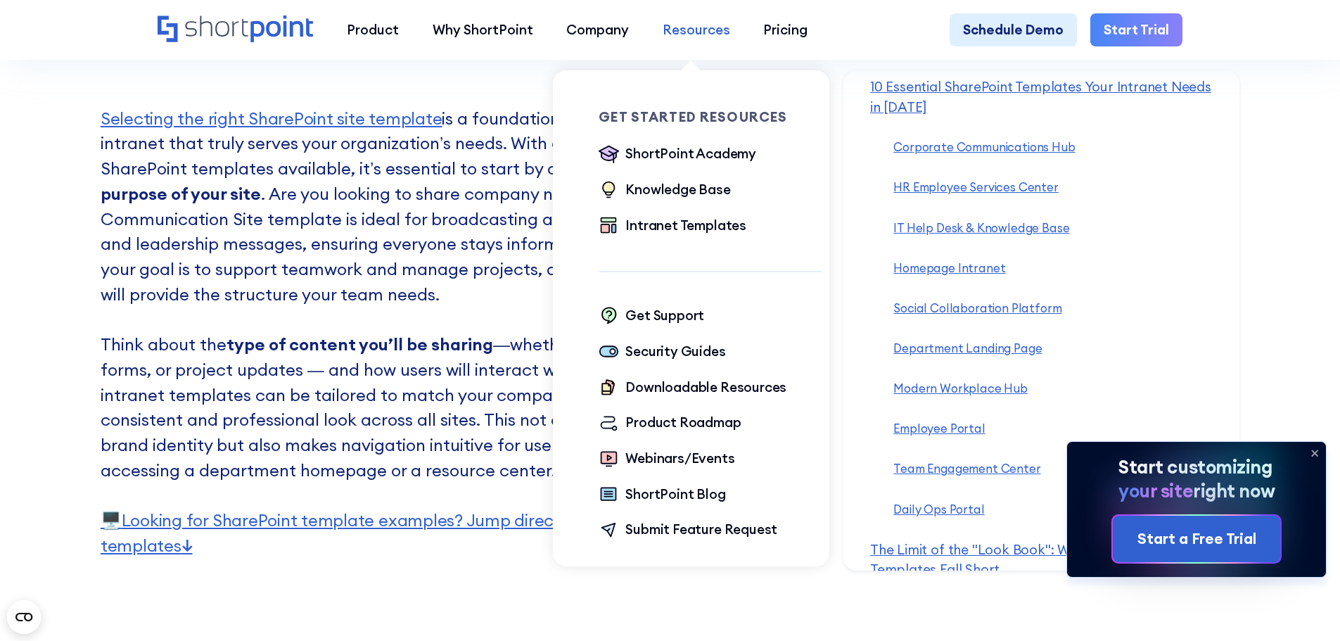 The width and height of the screenshot is (1340, 641). Describe the element at coordinates (677, 155) in the screenshot. I see `a: ShortPoint Academy` at that location.